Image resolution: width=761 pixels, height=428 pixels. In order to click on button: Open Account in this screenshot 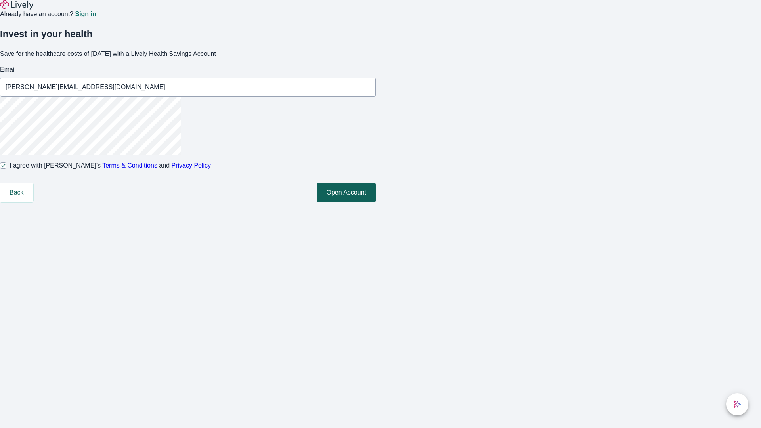, I will do `click(346, 193)`.